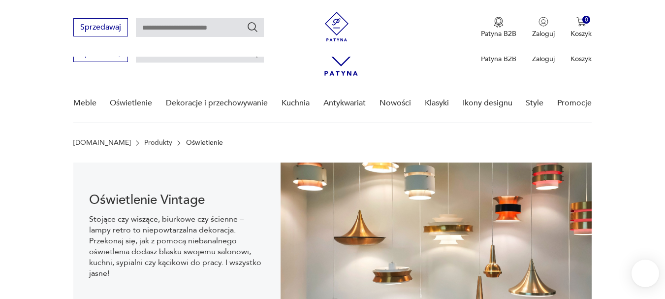 The image size is (665, 299). Describe the element at coordinates (535, 103) in the screenshot. I see `a: Style` at that location.